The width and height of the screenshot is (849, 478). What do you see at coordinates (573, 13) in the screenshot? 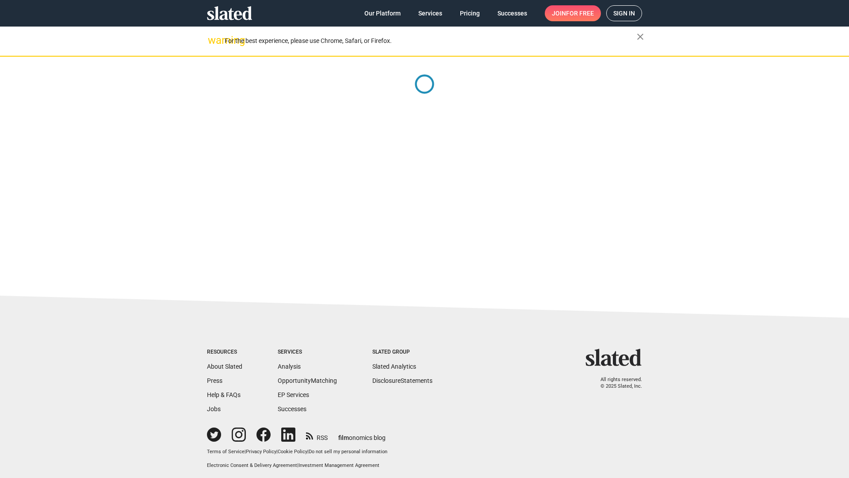
I see `a: Joinfor free` at bounding box center [573, 13].